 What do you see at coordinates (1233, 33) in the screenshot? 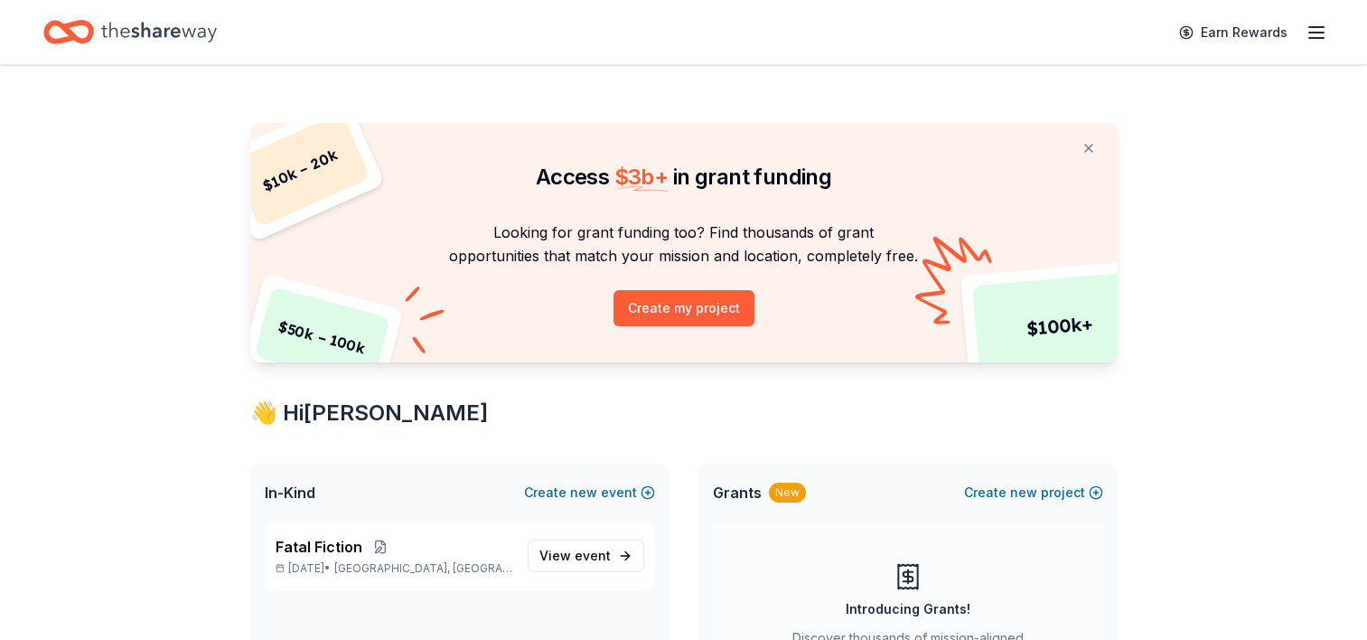
I see `a: Earn Rewards` at bounding box center [1233, 33].